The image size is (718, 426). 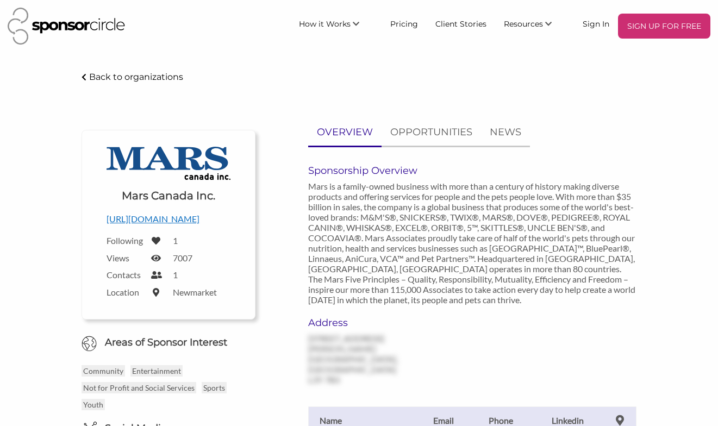 What do you see at coordinates (596, 23) in the screenshot?
I see `a: Sign In` at bounding box center [596, 23].